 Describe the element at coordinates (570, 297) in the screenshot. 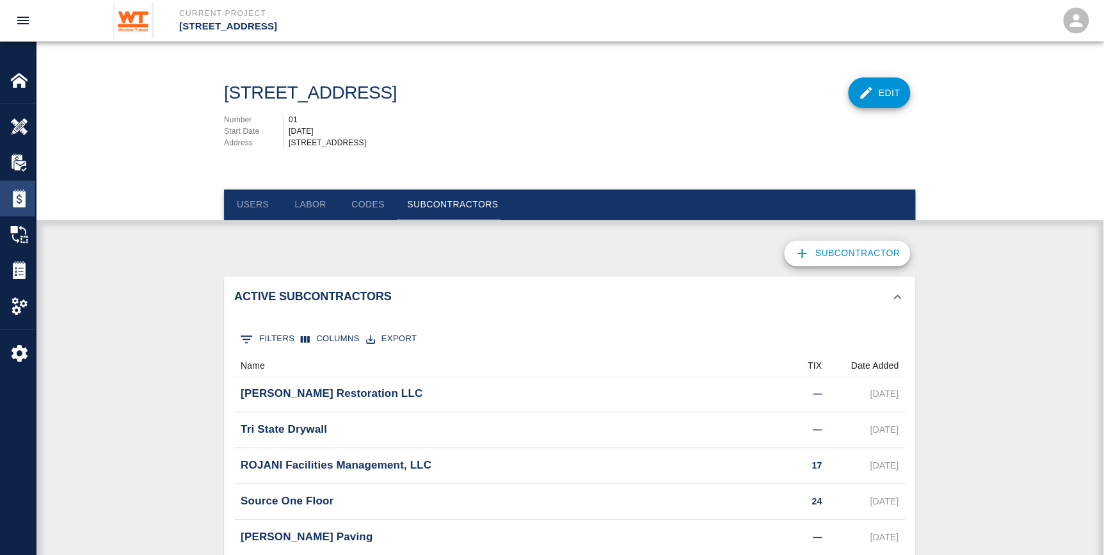

I see `div: Active Subcontractors` at that location.